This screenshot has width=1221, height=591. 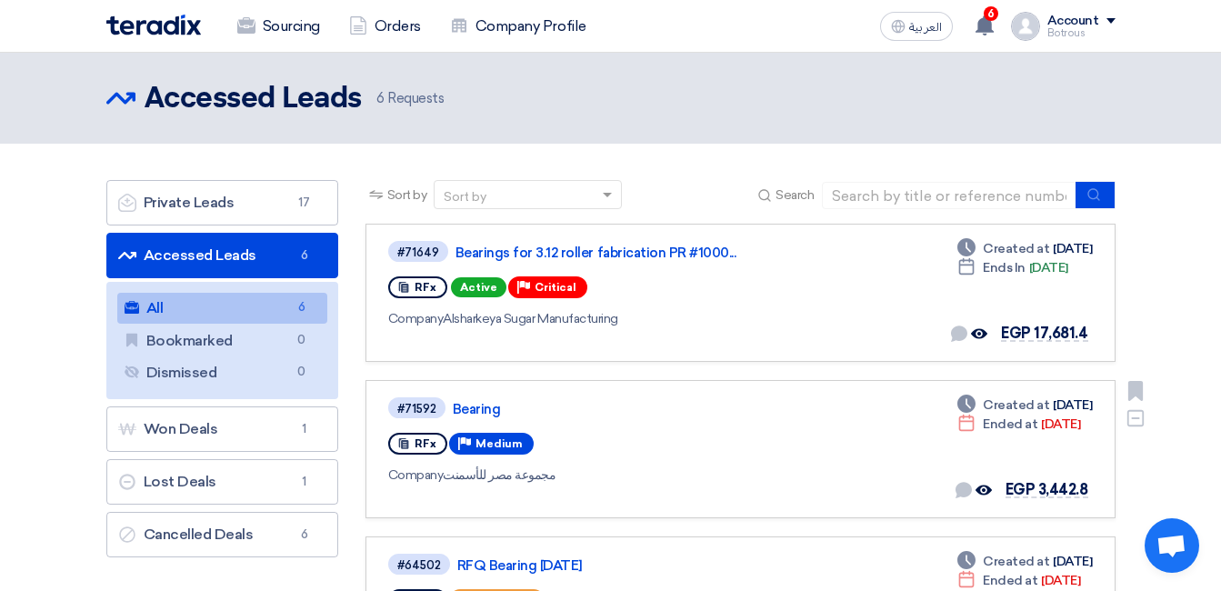 What do you see at coordinates (926, 27) in the screenshot?
I see `span: العربية` at bounding box center [926, 27].